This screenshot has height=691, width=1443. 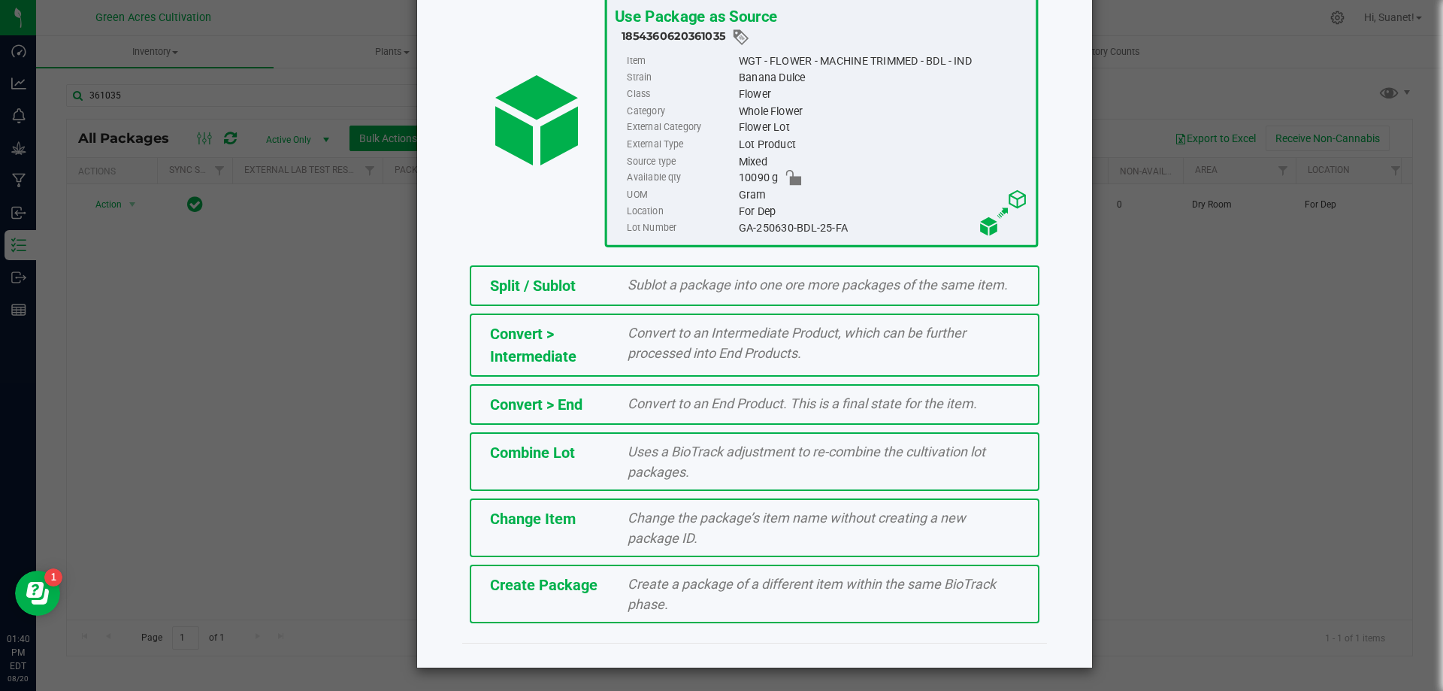 I want to click on div: Mixed, so click(x=883, y=162).